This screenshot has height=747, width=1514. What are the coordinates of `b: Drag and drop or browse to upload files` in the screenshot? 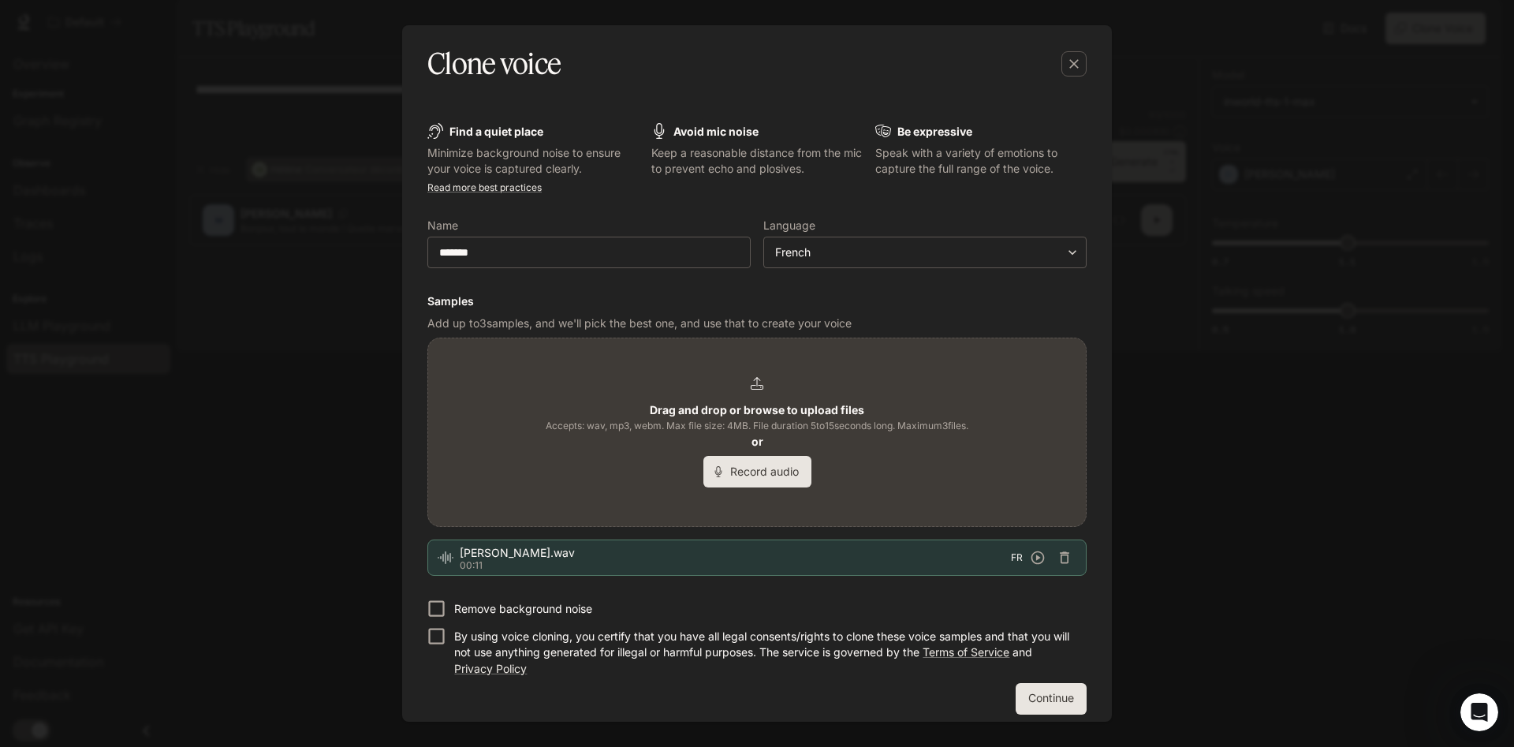 It's located at (757, 409).